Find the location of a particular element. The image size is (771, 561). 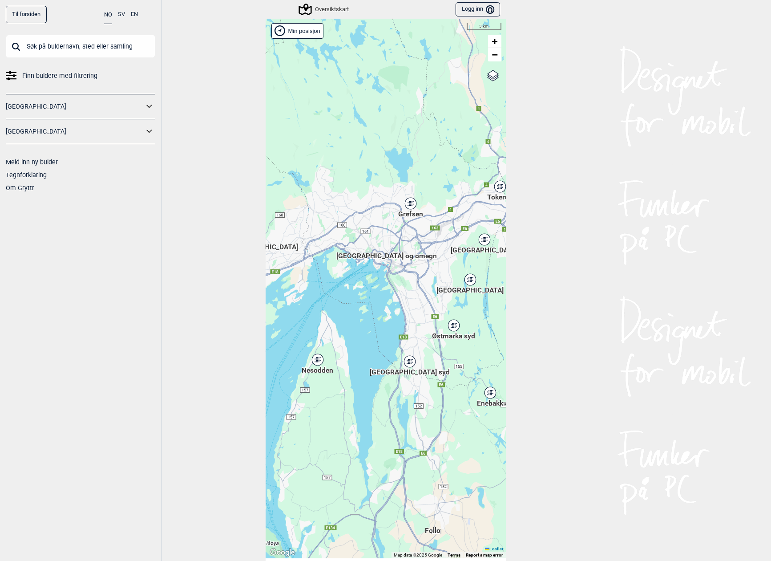

div: Vis min posisjon is located at coordinates (298, 31).